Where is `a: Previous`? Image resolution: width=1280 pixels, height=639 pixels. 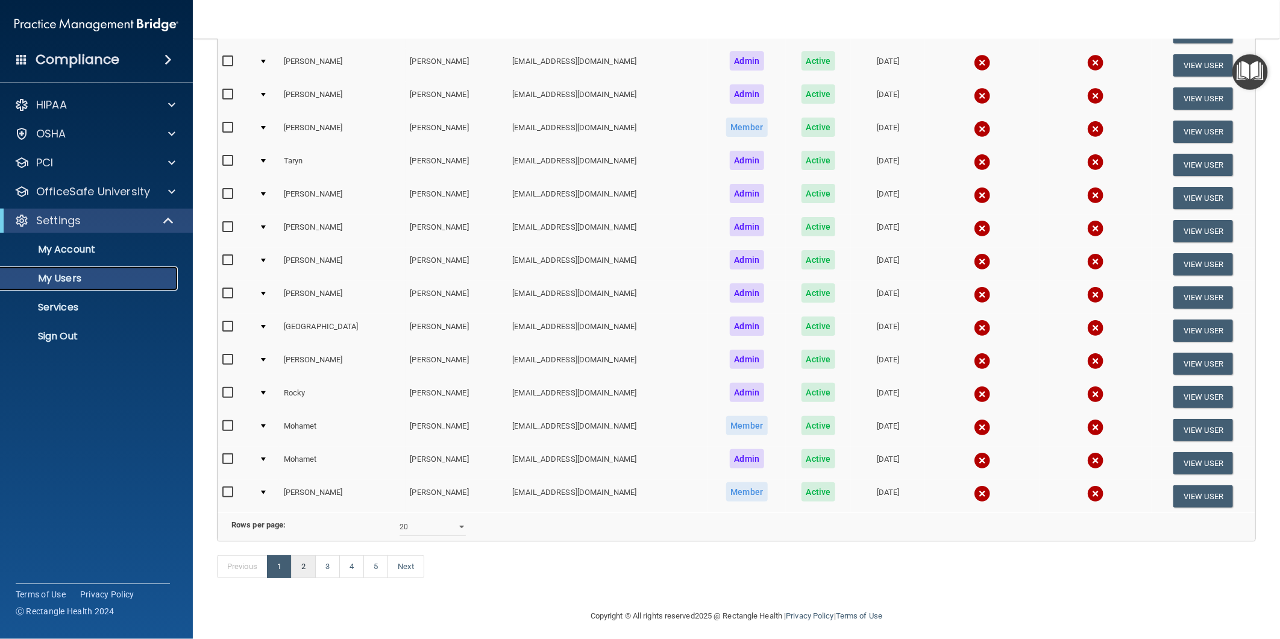
a: Previous is located at coordinates (242, 566).